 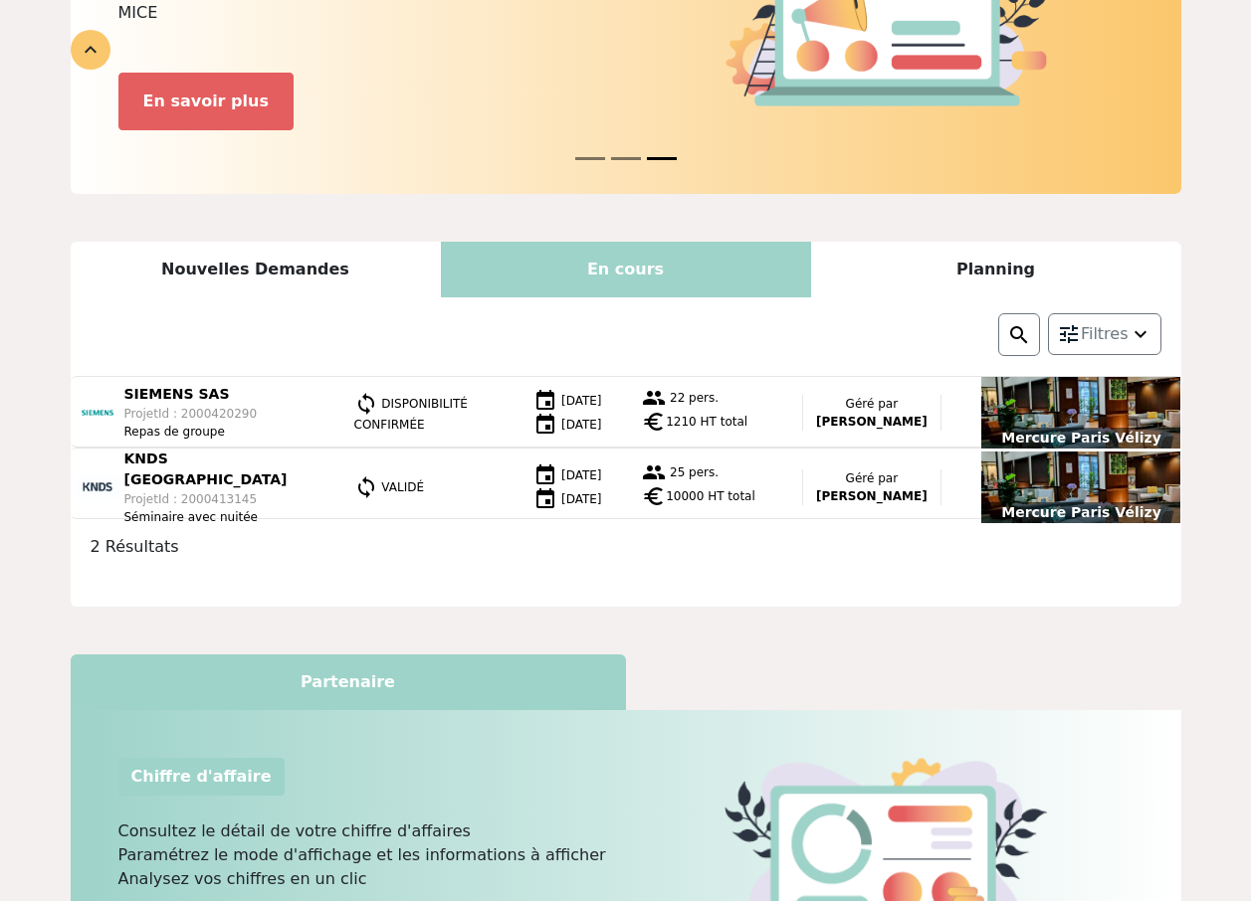 I want to click on button: News 1, so click(x=626, y=158).